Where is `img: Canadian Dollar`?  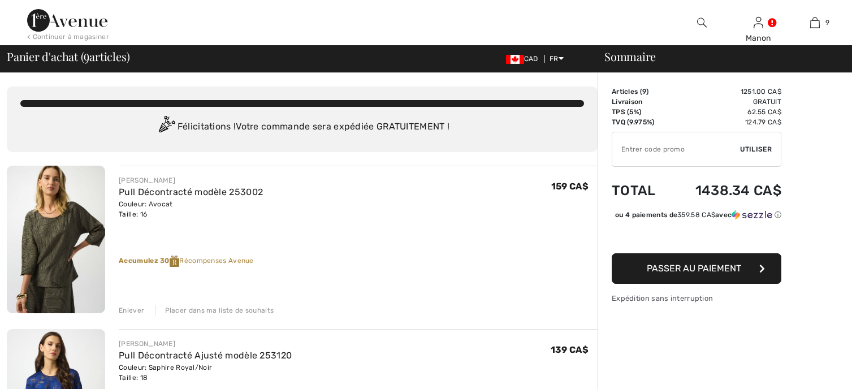
img: Canadian Dollar is located at coordinates (515, 59).